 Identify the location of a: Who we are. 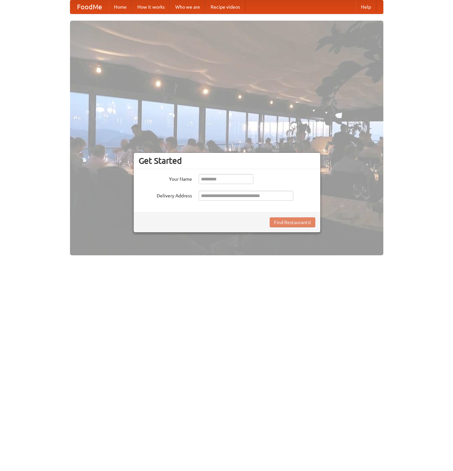
(187, 7).